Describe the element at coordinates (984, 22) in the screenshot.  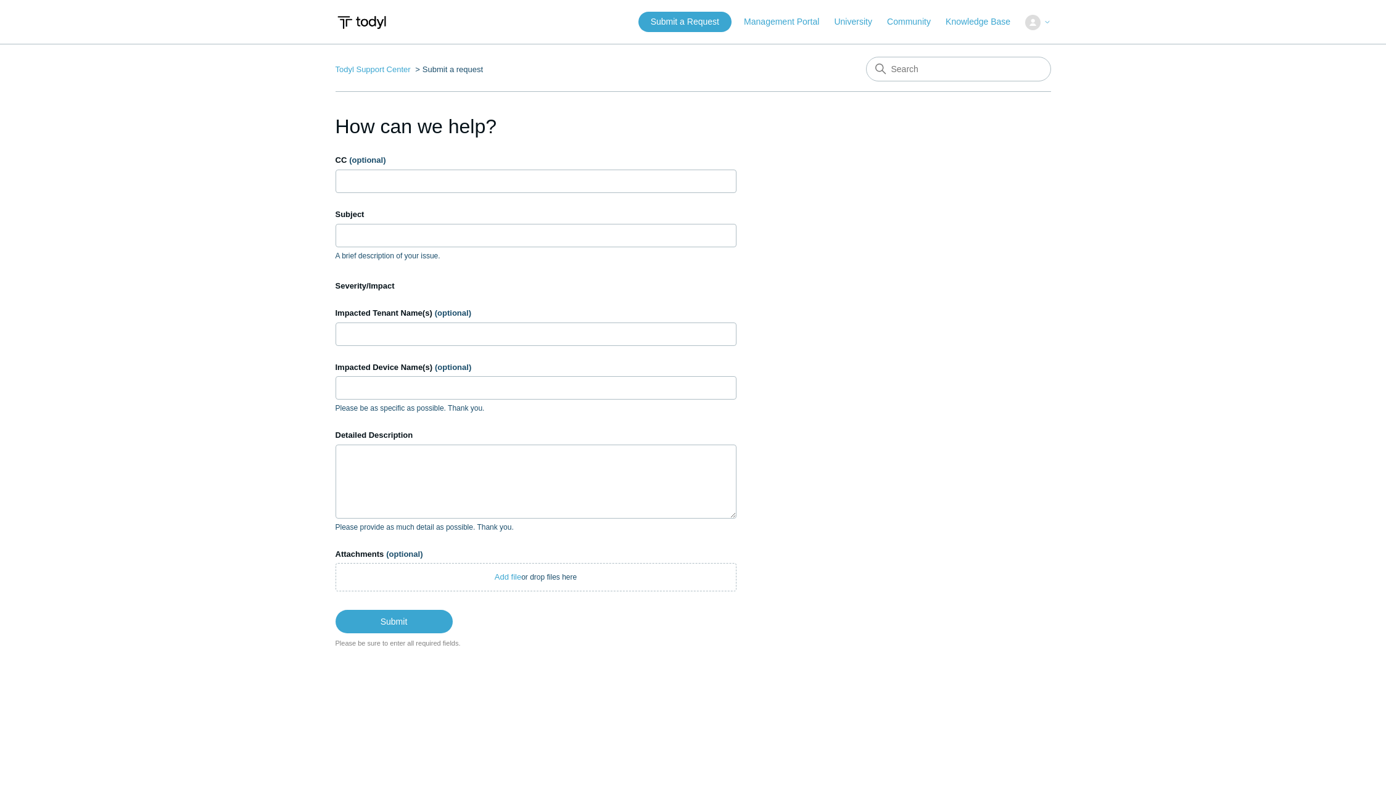
I see `a: Knowledge Base` at that location.